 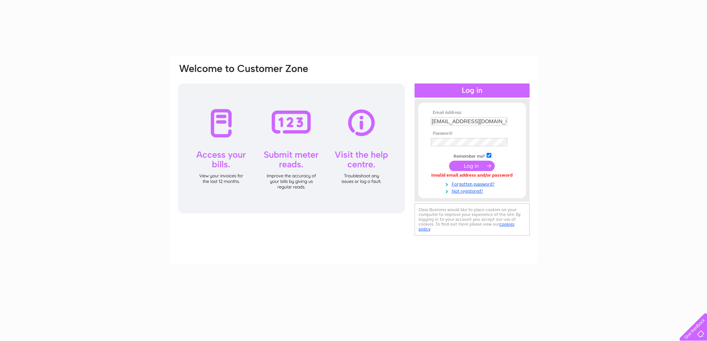 What do you see at coordinates (471, 166) in the screenshot?
I see `input: Submit` at bounding box center [471, 166].